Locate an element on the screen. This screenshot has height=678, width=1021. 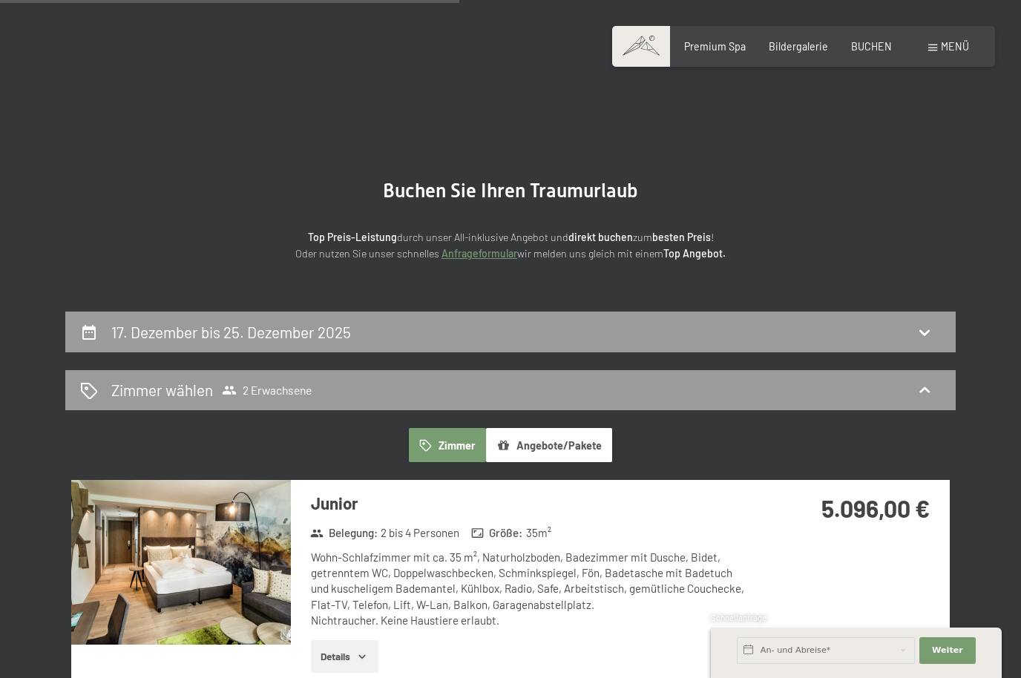
span: Weiter is located at coordinates (947, 650).